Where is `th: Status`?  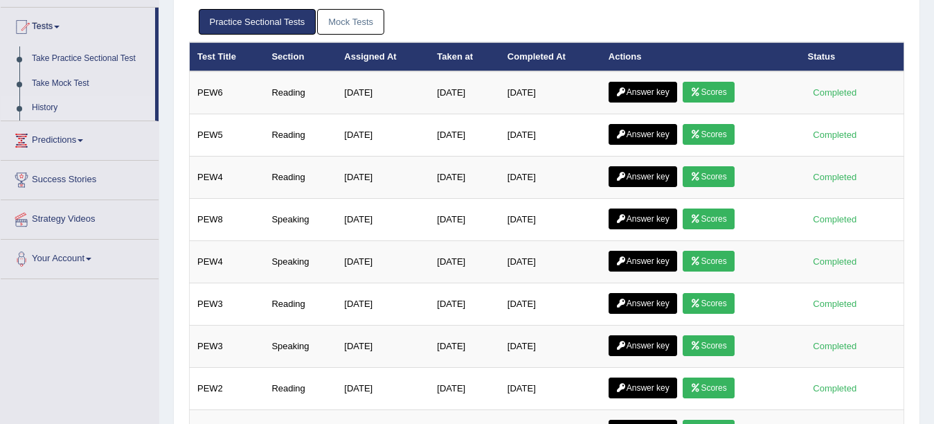 th: Status is located at coordinates (852, 57).